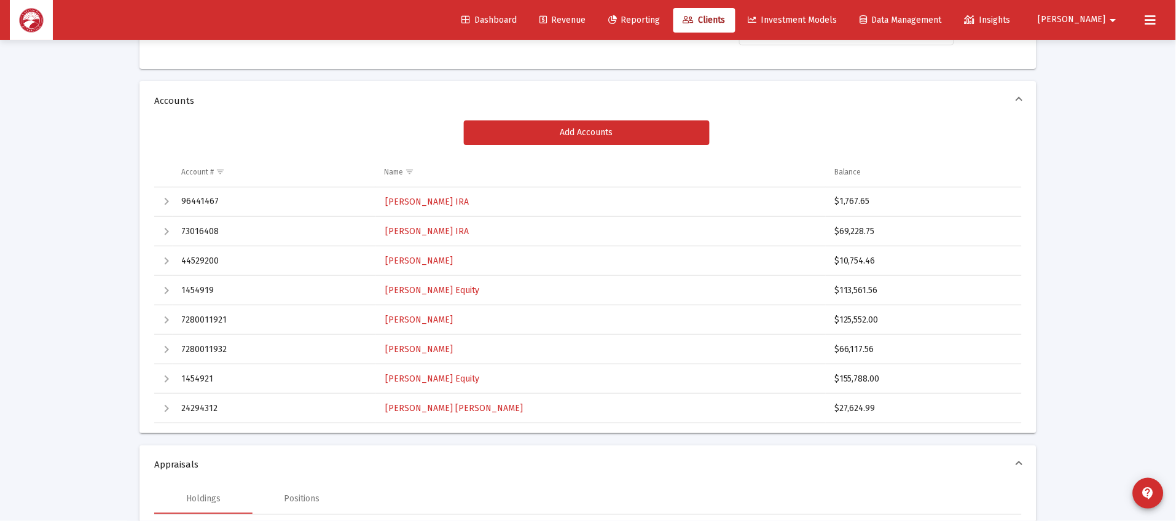  What do you see at coordinates (203, 499) in the screenshot?
I see `div: Holdings` at bounding box center [203, 499].